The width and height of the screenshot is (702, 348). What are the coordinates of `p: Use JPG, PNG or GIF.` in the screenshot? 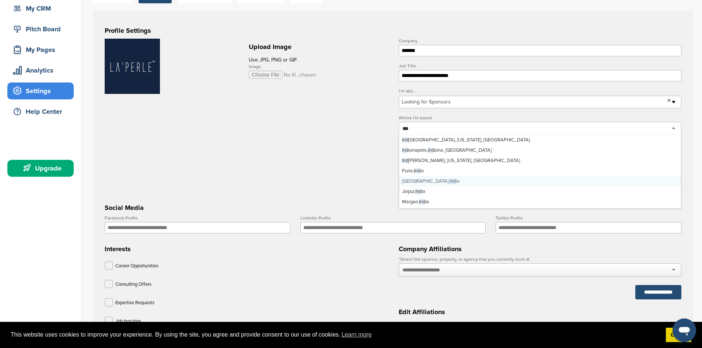 It's located at (318, 60).